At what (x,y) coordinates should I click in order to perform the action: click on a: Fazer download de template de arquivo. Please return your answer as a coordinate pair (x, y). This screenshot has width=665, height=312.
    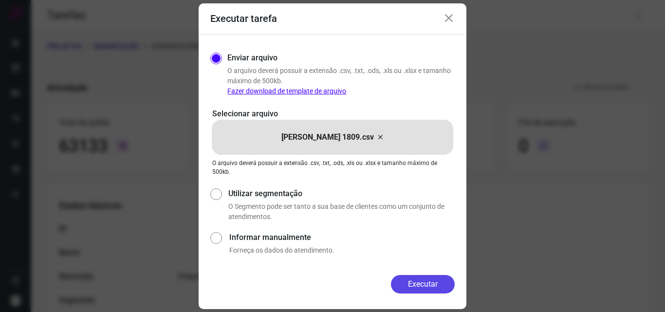
    Looking at the image, I should click on (287, 91).